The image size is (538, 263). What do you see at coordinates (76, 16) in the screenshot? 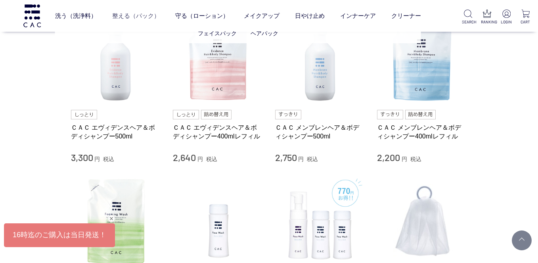
I see `a: 洗う（洗浄料）` at bounding box center [76, 16].